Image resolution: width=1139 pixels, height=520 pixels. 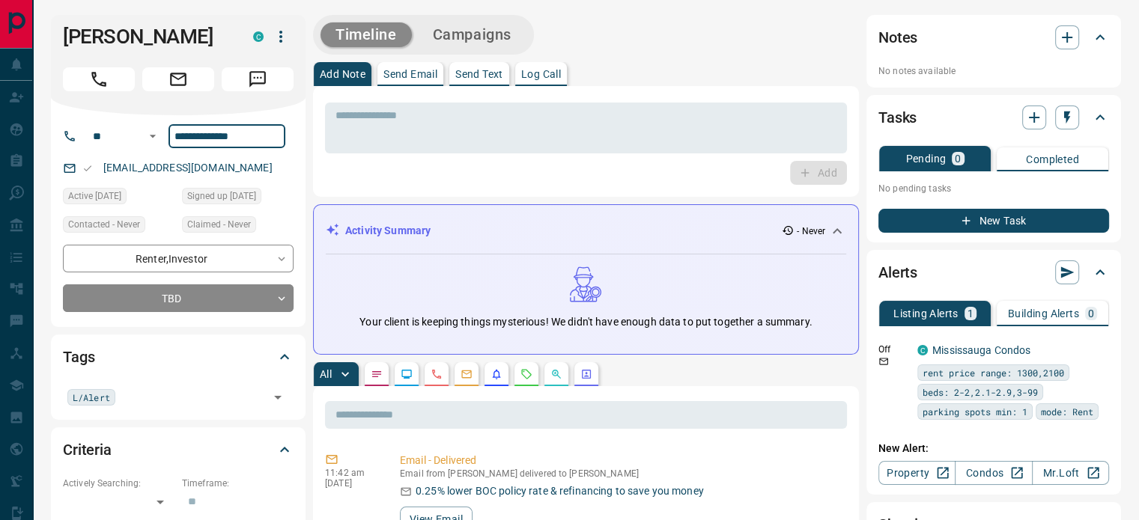 What do you see at coordinates (980, 392) in the screenshot?
I see `span: beds: 2-2,2.1-2.9,3-99` at bounding box center [980, 392].